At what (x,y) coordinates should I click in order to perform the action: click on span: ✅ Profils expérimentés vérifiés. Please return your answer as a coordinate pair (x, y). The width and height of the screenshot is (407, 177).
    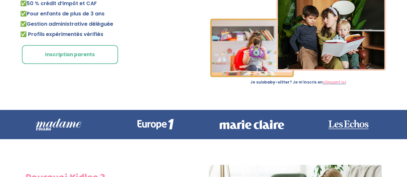
    Looking at the image, I should click on (62, 34).